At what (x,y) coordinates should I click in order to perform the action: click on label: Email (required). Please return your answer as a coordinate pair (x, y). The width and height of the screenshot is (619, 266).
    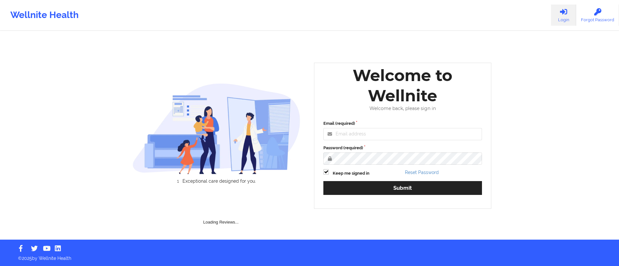
    Looking at the image, I should click on (402, 124).